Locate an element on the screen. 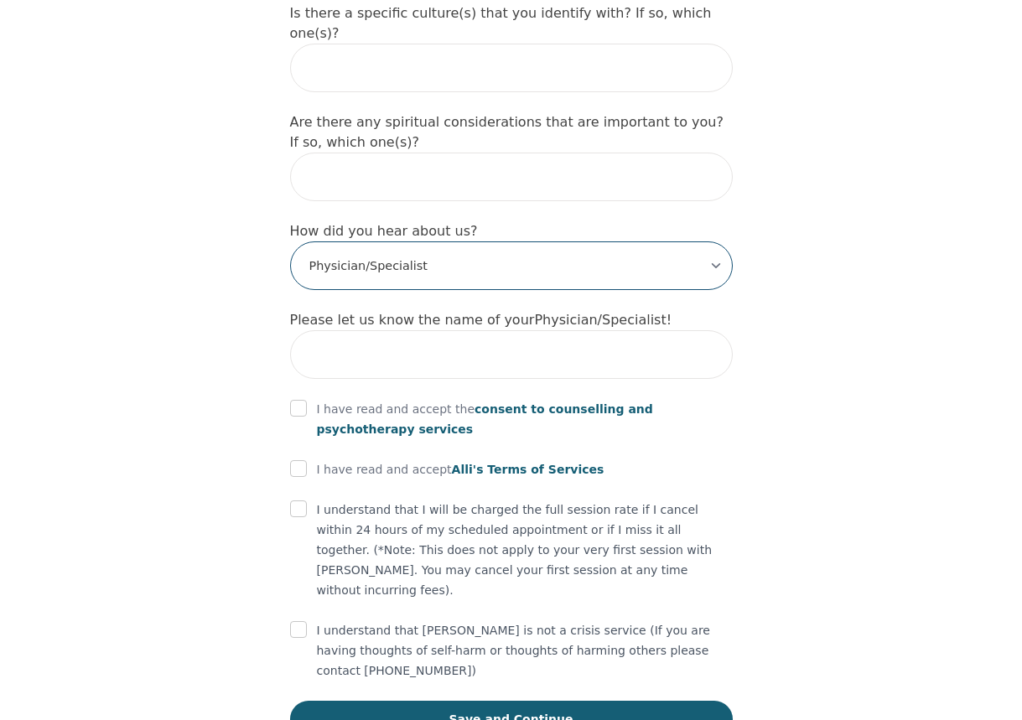 The width and height of the screenshot is (1022, 720). p: I have read and accept is located at coordinates (460, 470).